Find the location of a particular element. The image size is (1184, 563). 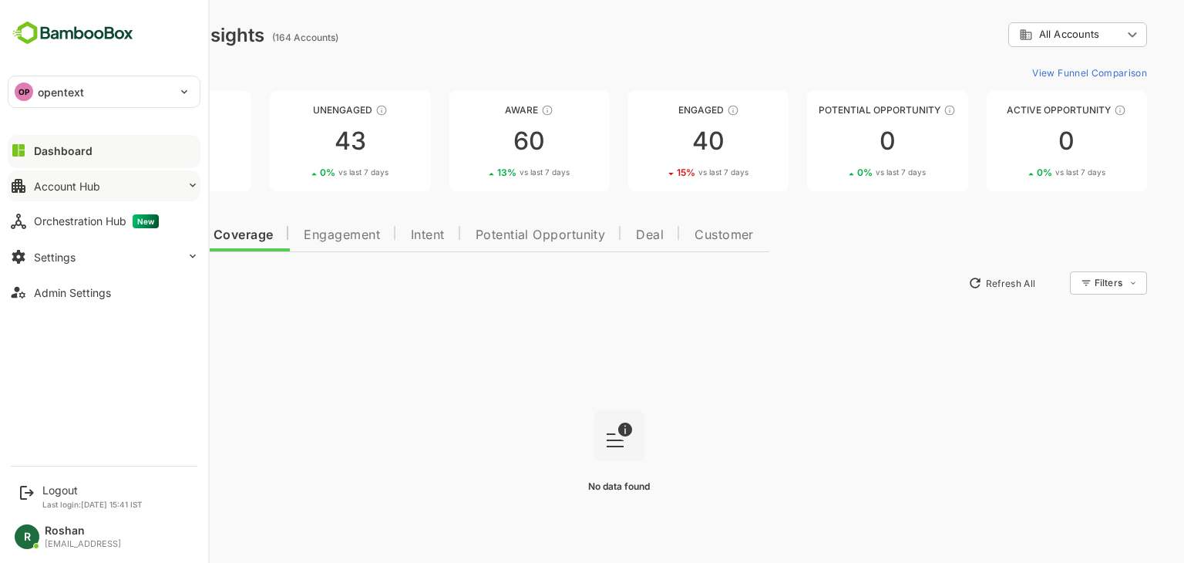

div: Active Opportunity is located at coordinates (1013, 109).